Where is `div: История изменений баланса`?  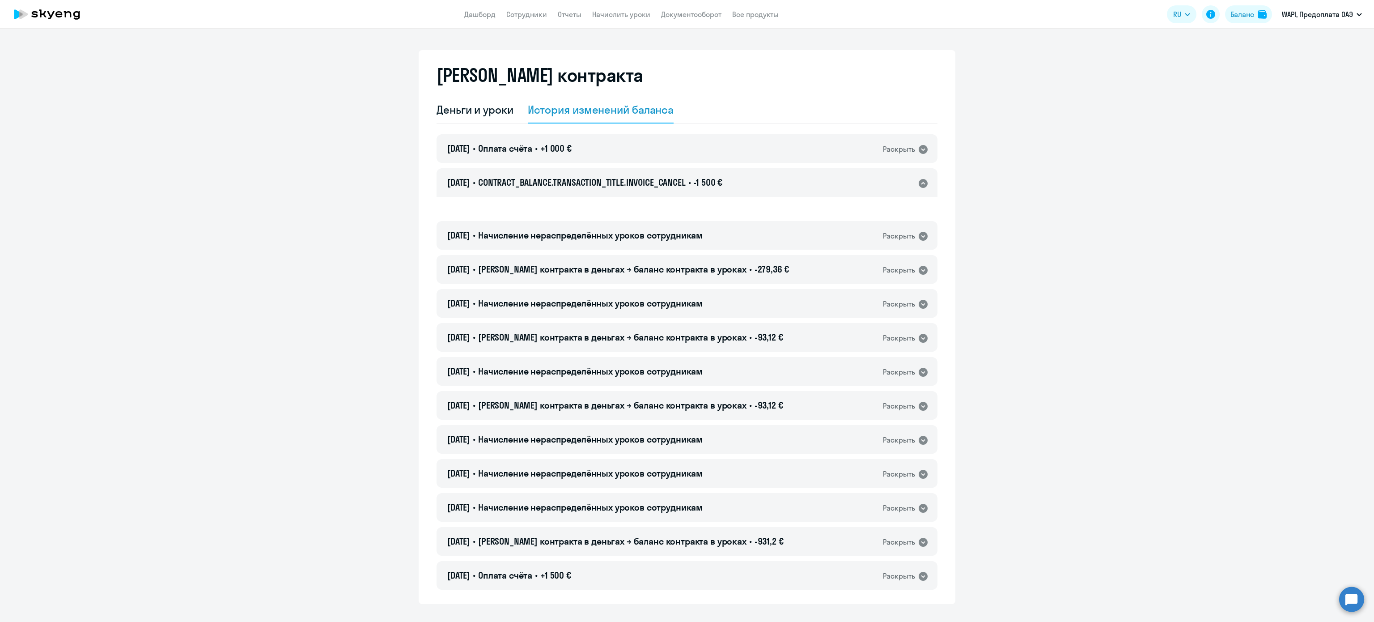
div: История изменений баланса is located at coordinates (601, 110).